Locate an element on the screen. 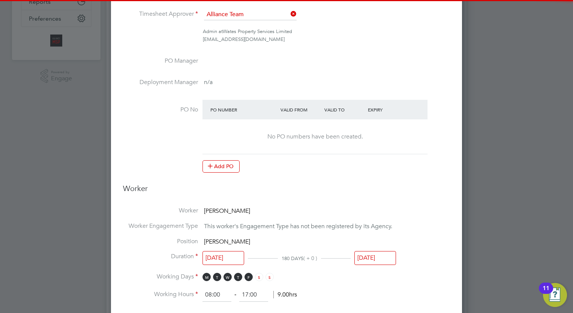 This screenshot has height=313, width=573. div: Expiry is located at coordinates (388, 109).